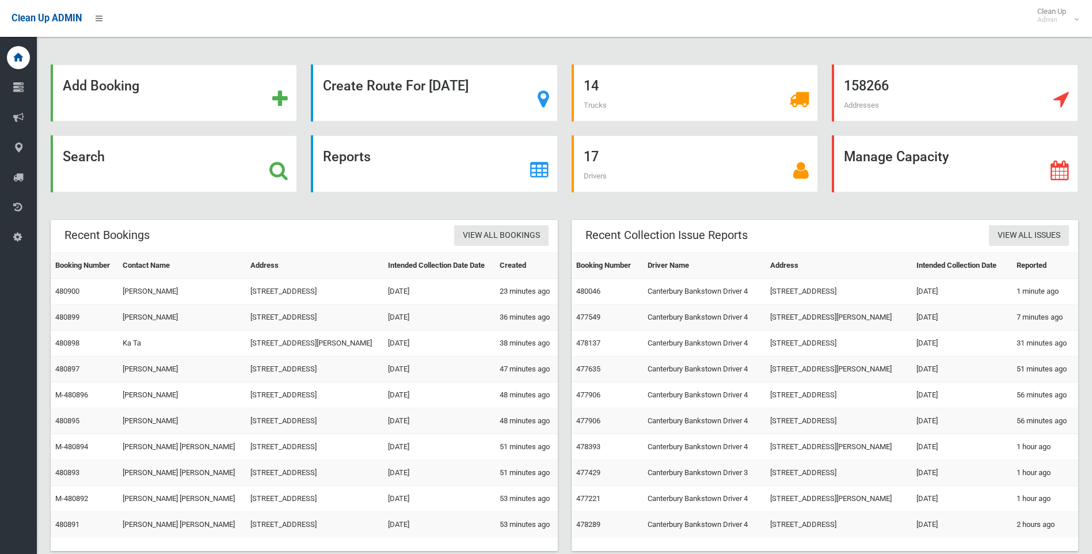 This screenshot has width=1092, height=554. What do you see at coordinates (861, 105) in the screenshot?
I see `span: Addresses` at bounding box center [861, 105].